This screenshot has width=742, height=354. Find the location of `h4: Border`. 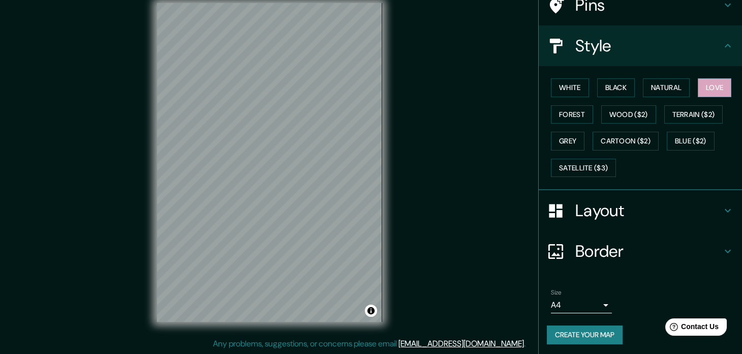

h4: Border is located at coordinates (648, 251).